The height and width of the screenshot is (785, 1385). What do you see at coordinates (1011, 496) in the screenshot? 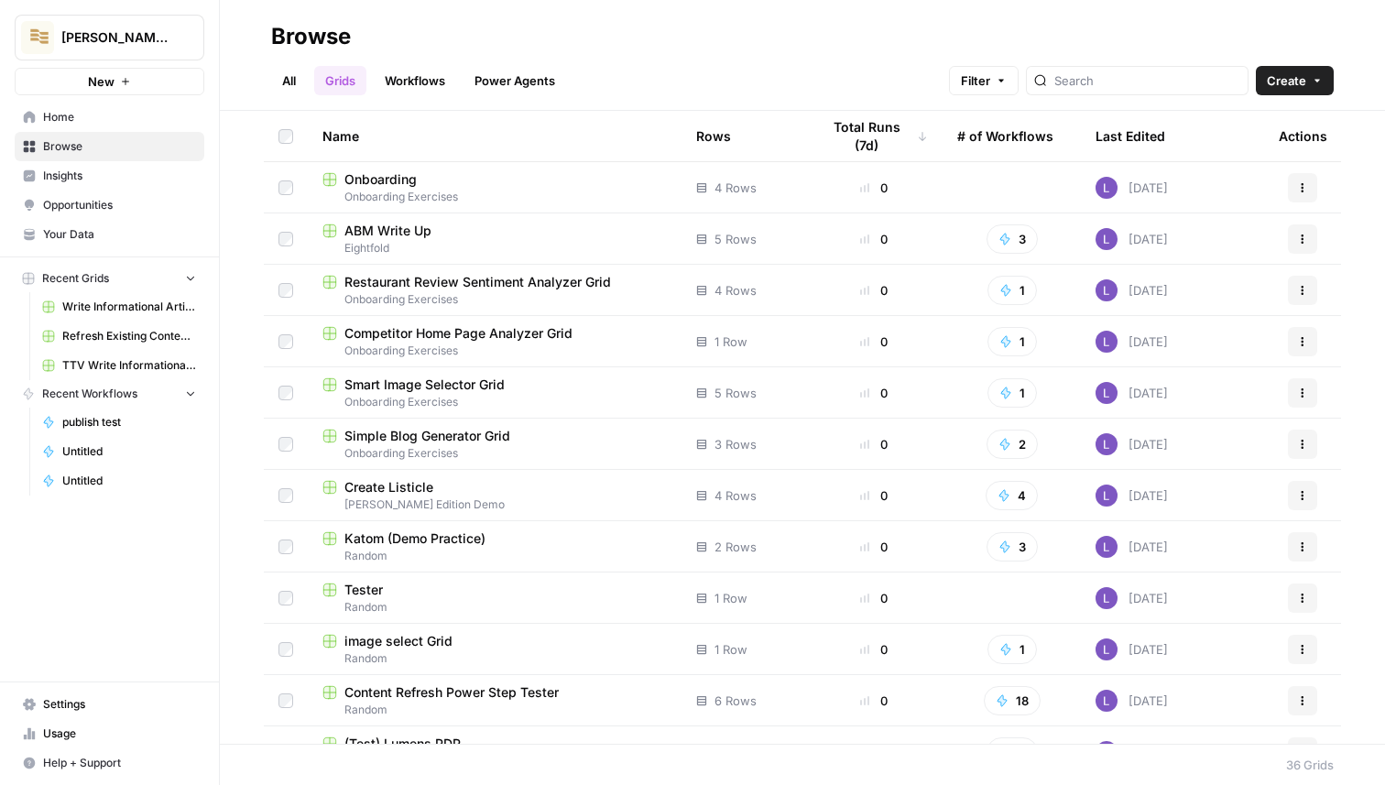
I see `button: 4` at bounding box center [1011, 496].